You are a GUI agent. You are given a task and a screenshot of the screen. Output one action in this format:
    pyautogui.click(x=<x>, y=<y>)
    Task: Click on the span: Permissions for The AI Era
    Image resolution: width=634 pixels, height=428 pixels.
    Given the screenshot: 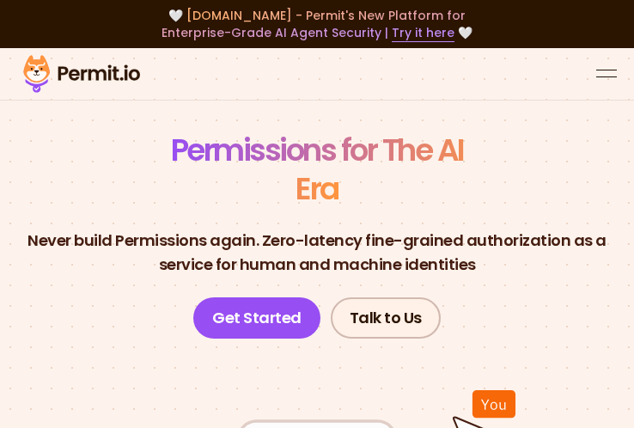 What is the action you would take?
    pyautogui.click(x=317, y=169)
    